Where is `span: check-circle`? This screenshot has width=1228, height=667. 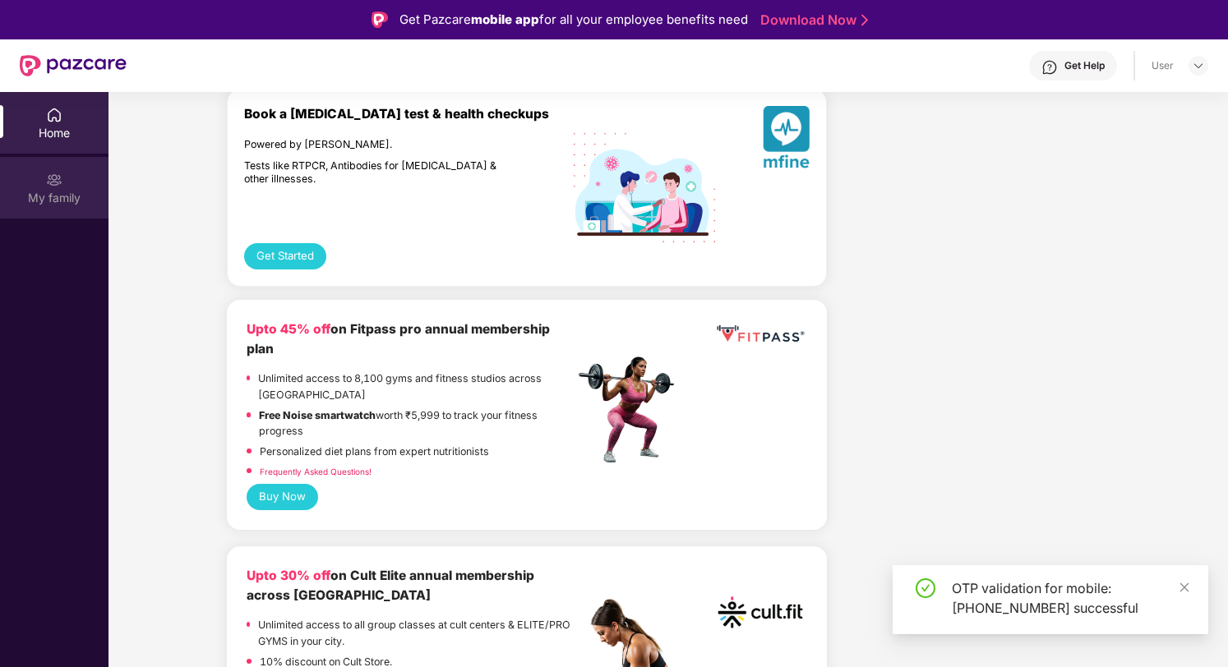
span: check-circle is located at coordinates (925, 588).